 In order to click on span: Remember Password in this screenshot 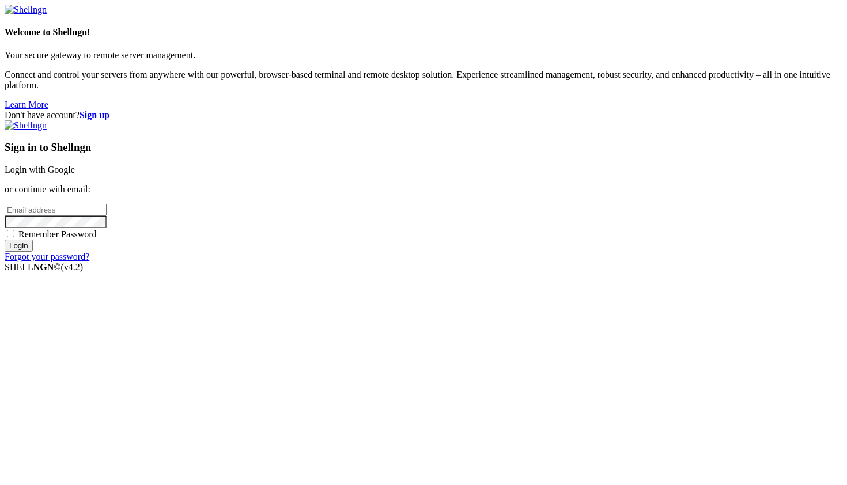, I will do `click(58, 234)`.